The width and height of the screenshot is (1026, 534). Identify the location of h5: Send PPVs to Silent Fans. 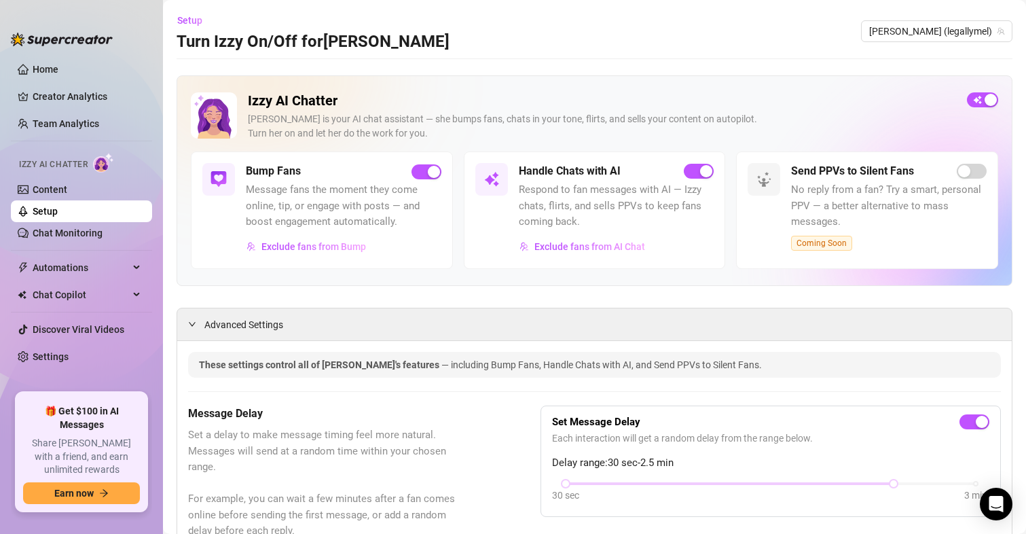
(852, 171).